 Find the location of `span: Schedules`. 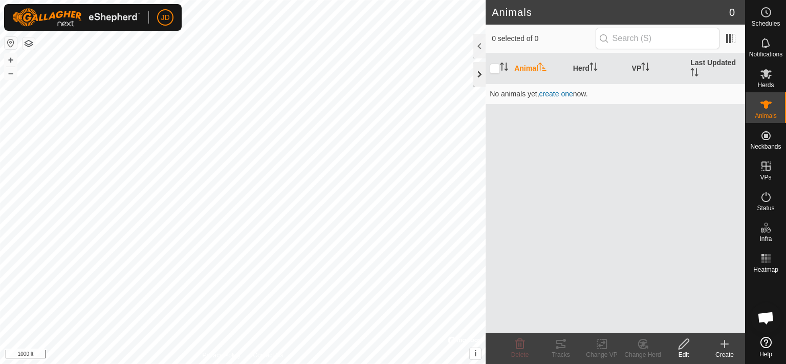

span: Schedules is located at coordinates (766, 24).